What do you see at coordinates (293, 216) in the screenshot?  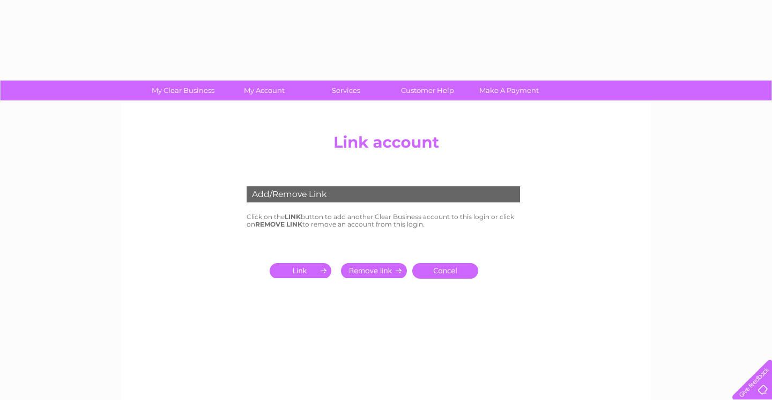 I see `b: LINK` at bounding box center [293, 216].